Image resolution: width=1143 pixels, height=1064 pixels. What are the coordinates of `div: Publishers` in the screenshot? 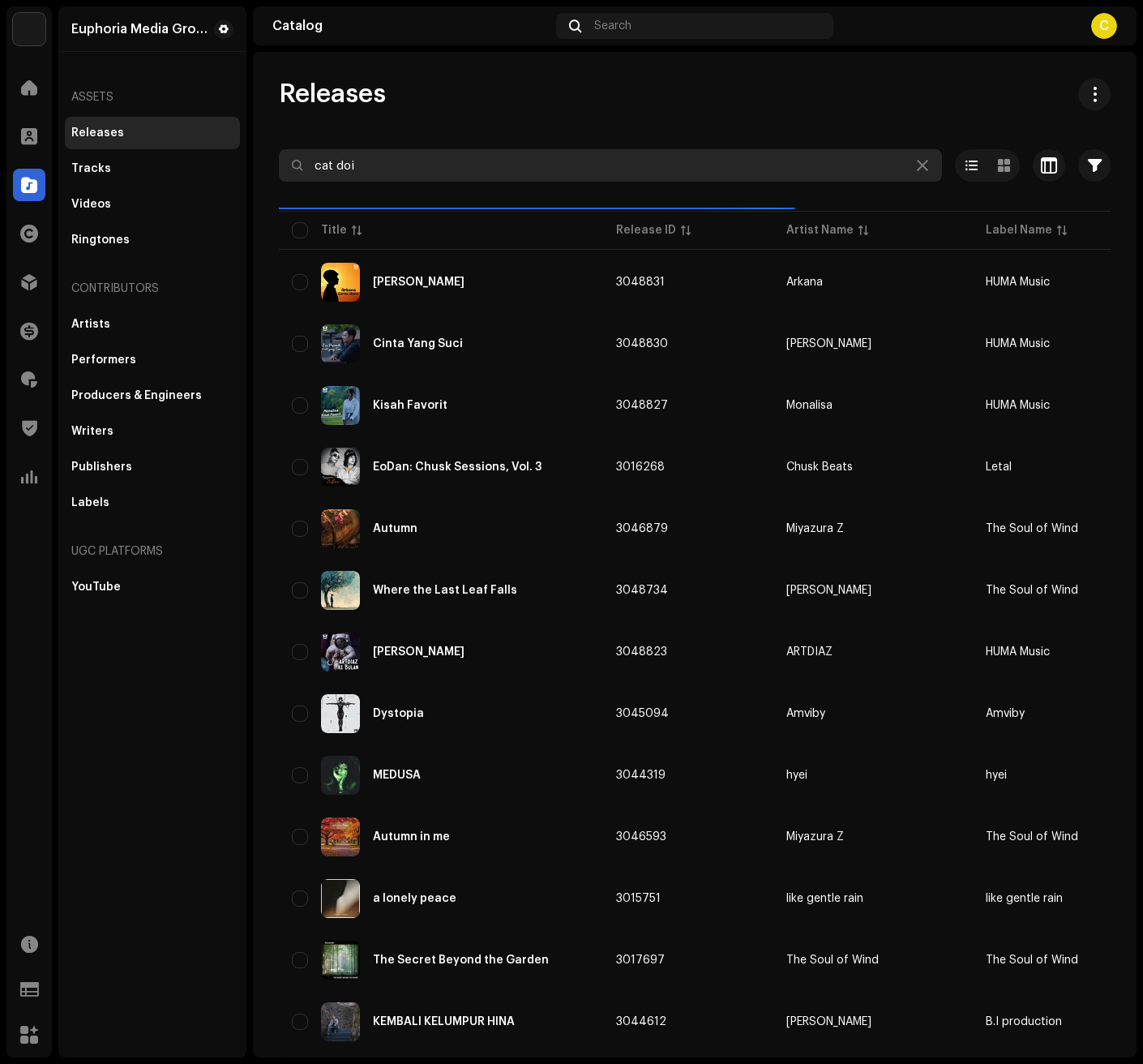 It's located at (101, 467).